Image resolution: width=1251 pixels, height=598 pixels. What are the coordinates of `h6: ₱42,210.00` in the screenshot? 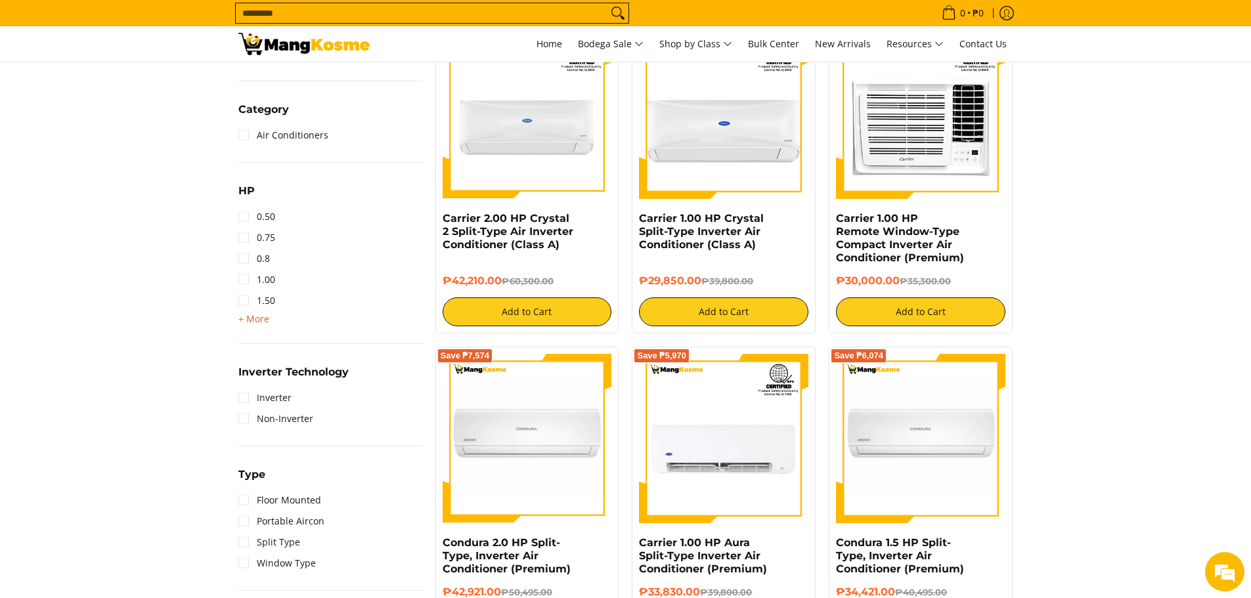 It's located at (527, 281).